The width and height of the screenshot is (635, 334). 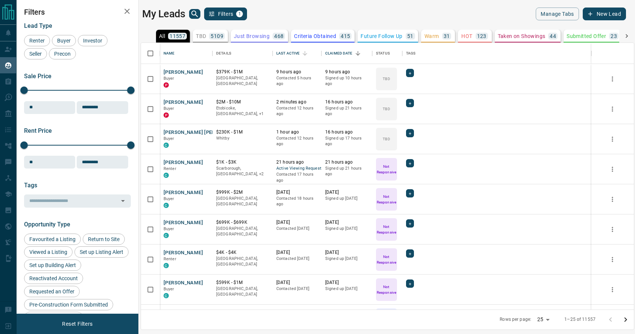 What do you see at coordinates (30, 185) in the screenshot?
I see `span: Tags` at bounding box center [30, 185].